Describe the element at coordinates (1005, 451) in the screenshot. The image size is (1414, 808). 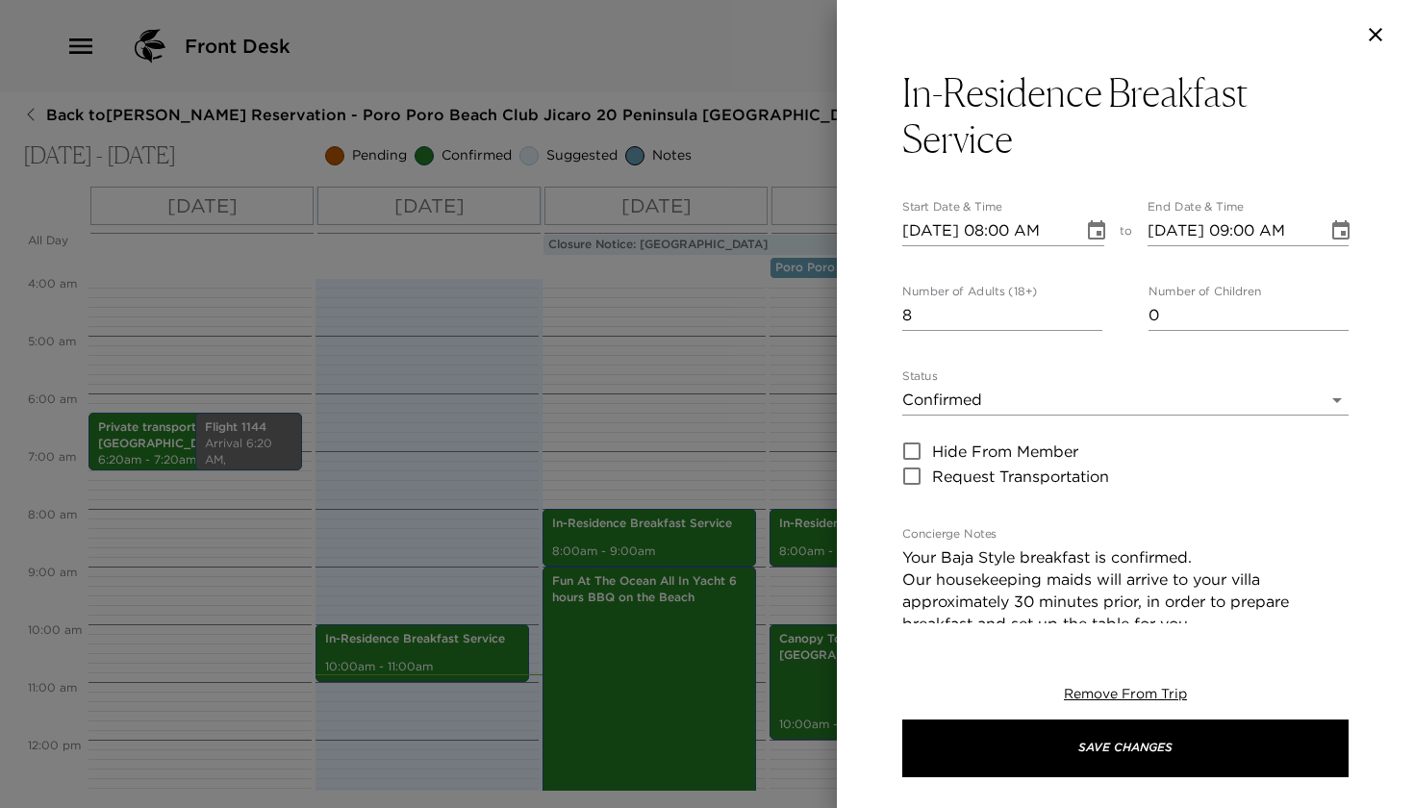
I see `span: Hide From Member` at that location.